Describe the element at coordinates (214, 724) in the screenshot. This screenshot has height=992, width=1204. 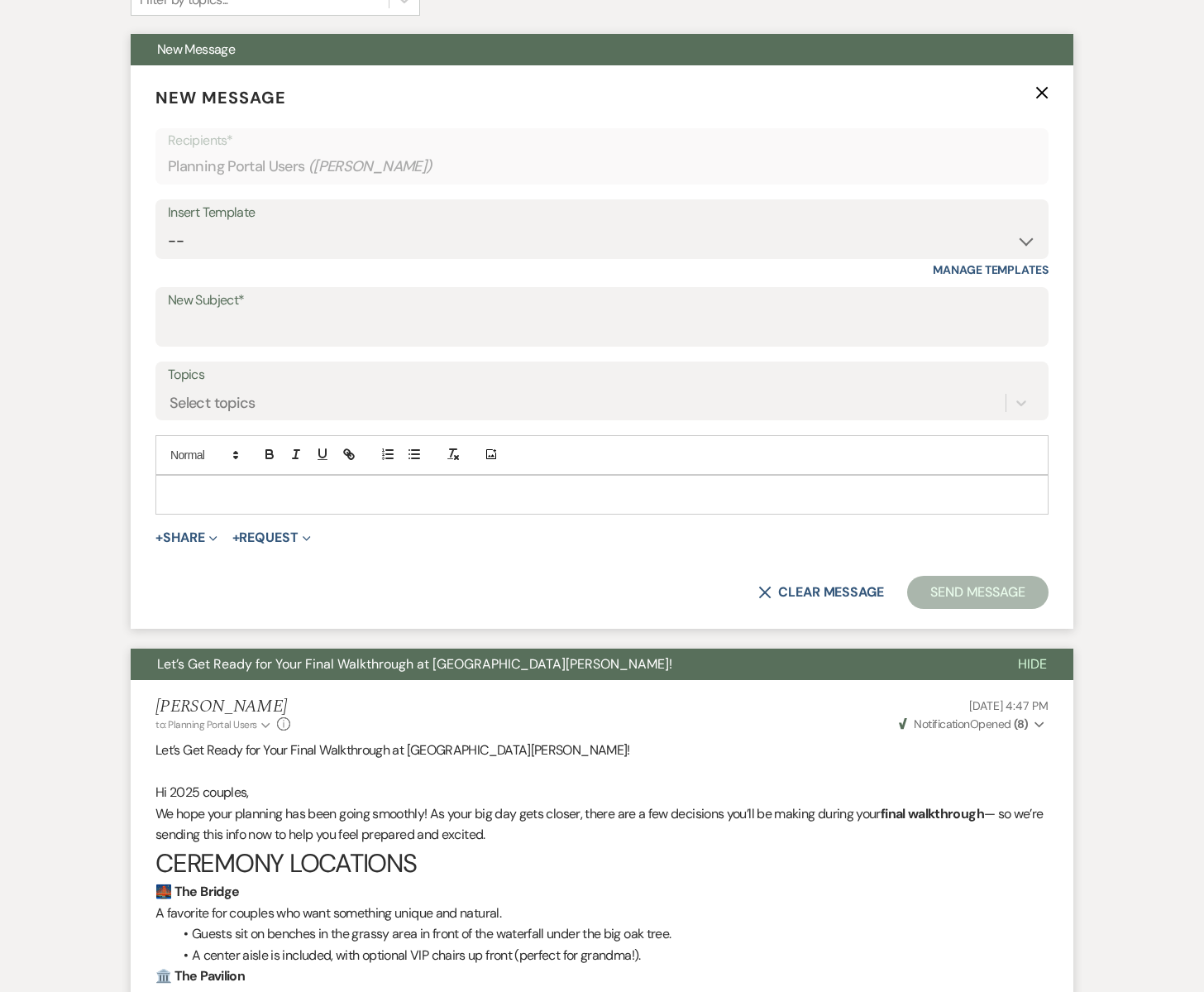
I see `button: to: Planning Portal Users` at that location.